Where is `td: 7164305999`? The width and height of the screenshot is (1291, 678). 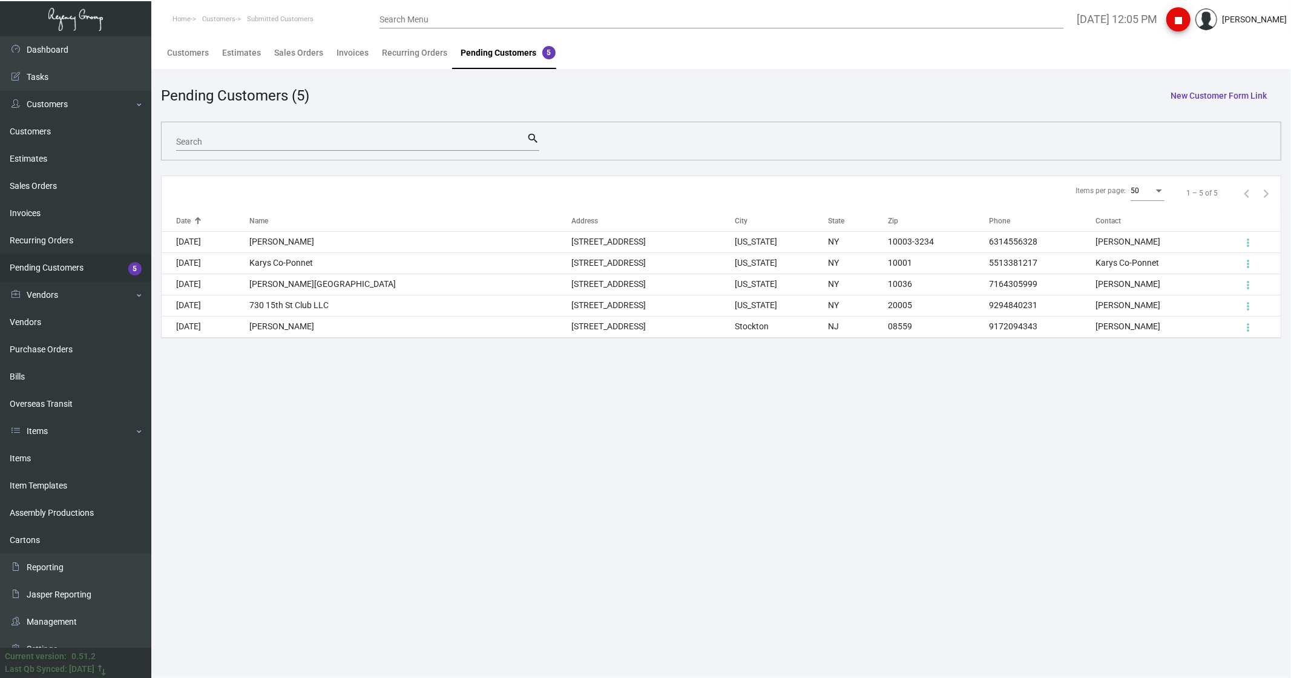 td: 7164305999 is located at coordinates (1042, 284).